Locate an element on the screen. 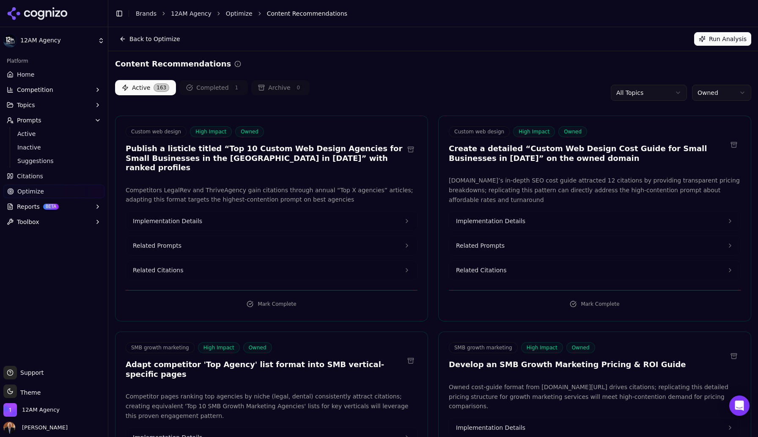 This screenshot has width=758, height=437. a: Brands is located at coordinates (146, 14).